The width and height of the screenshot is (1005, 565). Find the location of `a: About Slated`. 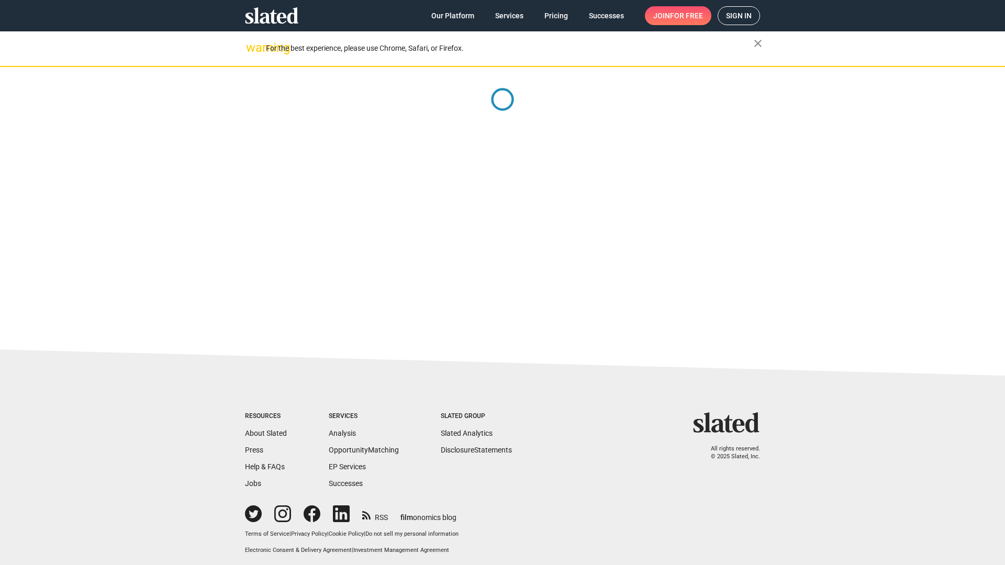

a: About Slated is located at coordinates (266, 434).